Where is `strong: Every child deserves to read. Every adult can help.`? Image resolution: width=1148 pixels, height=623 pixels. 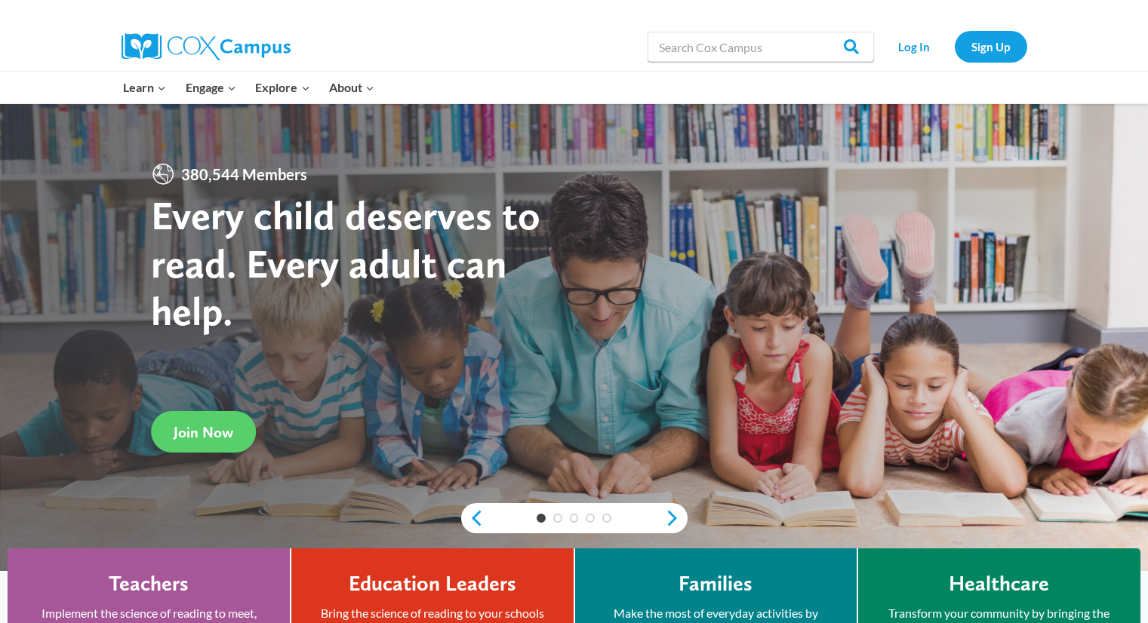
strong: Every child deserves to read. Every adult can help. is located at coordinates (346, 263).